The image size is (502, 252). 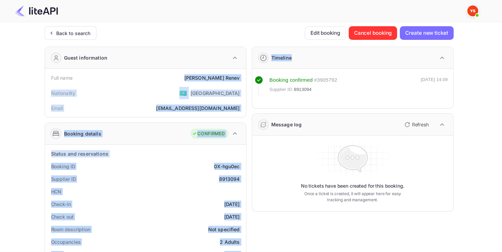 What do you see at coordinates (291, 80) in the screenshot?
I see `div: Booking confirmed` at bounding box center [291, 80].